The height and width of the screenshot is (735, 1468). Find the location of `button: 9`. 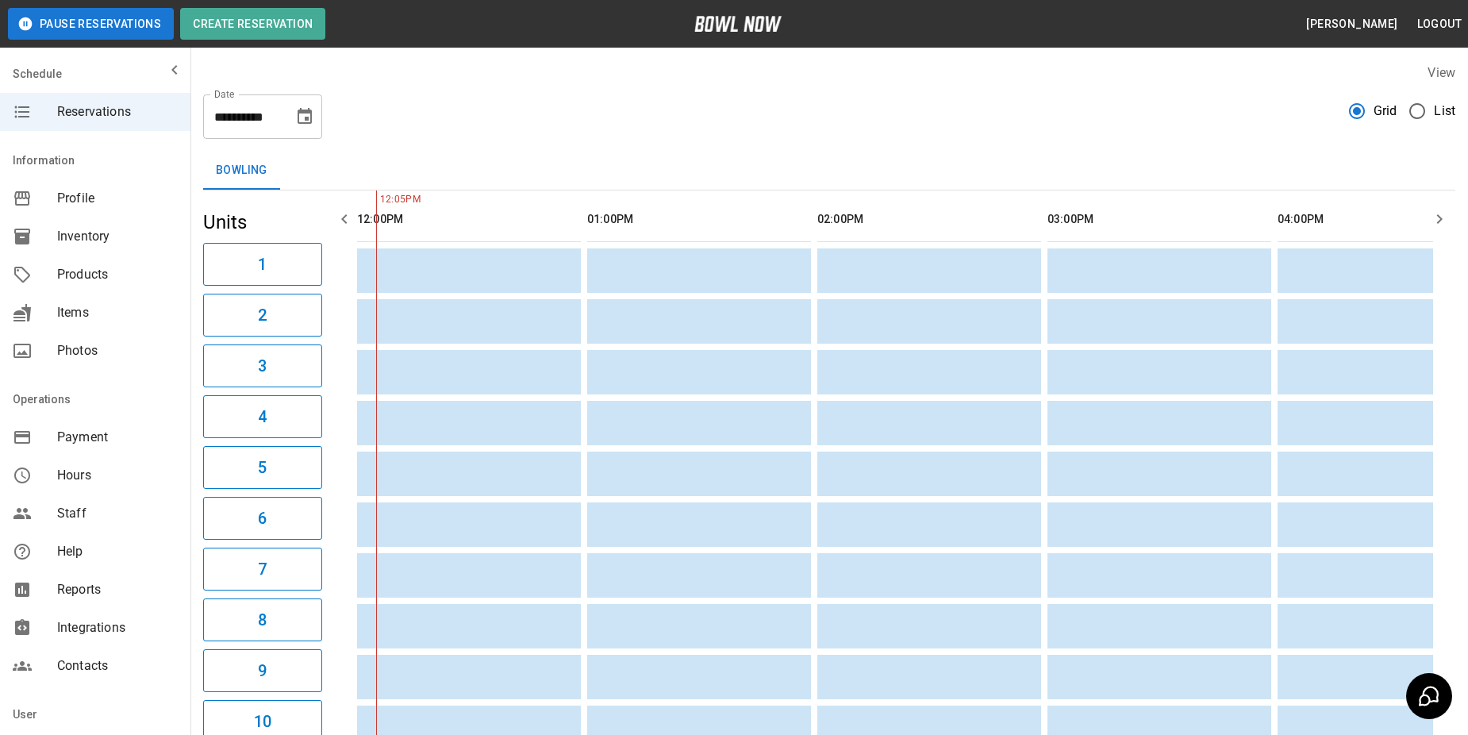

button: 9 is located at coordinates (263, 670).